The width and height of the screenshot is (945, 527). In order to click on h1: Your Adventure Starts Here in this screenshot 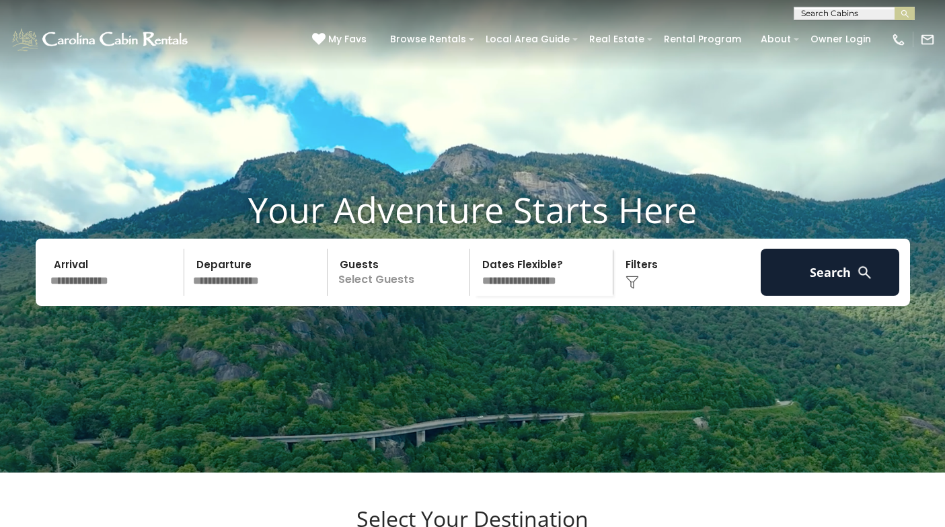, I will do `click(472, 210)`.